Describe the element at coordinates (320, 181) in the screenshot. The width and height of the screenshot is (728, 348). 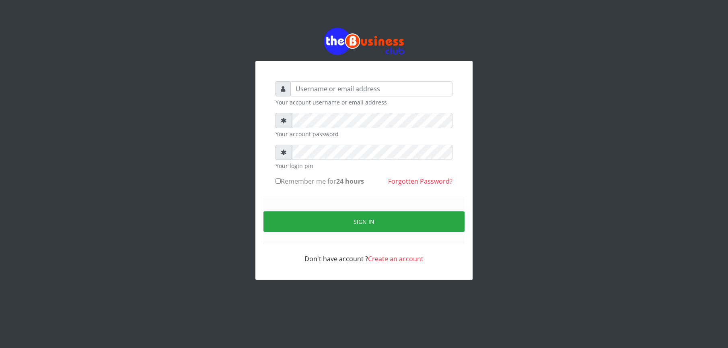
I see `label: Remember me for` at that location.